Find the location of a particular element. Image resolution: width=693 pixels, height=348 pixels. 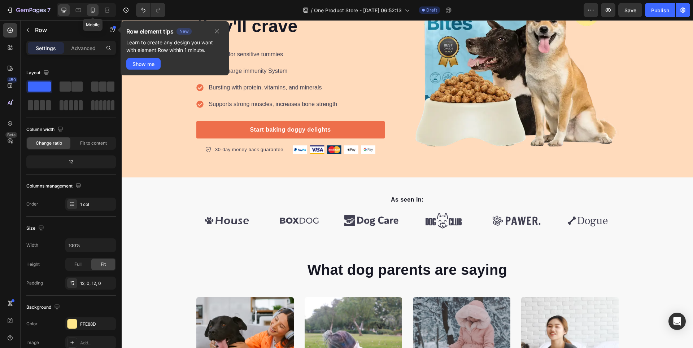

button: 7 is located at coordinates (28, 10).